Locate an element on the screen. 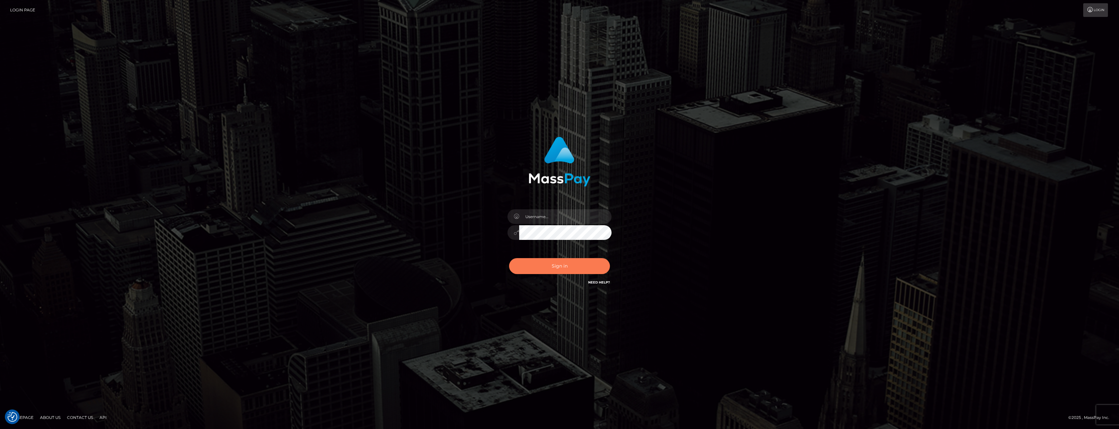  a: Homepage is located at coordinates (21, 417).